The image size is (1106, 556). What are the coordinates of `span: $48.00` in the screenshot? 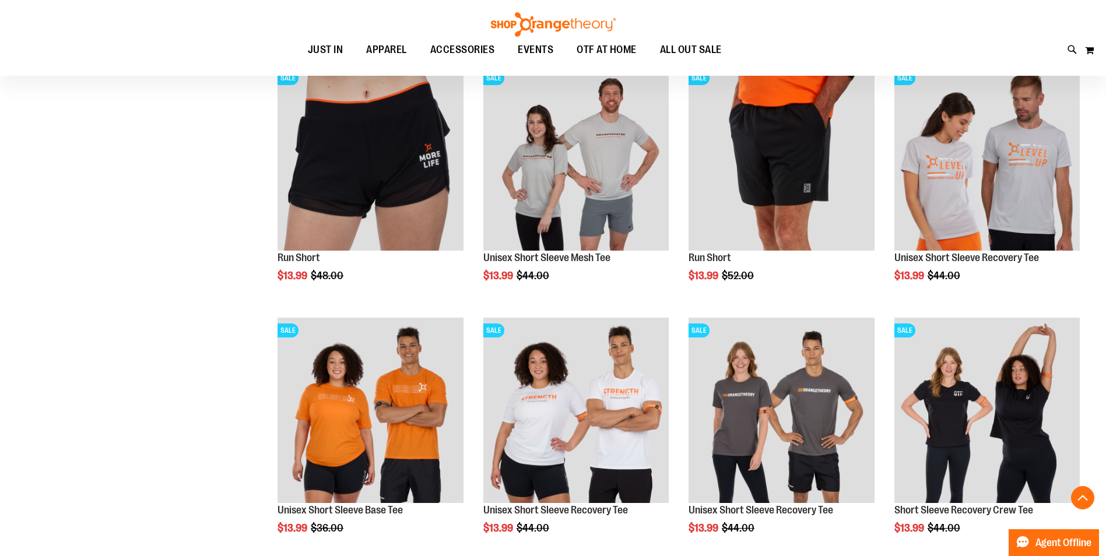 It's located at (328, 276).